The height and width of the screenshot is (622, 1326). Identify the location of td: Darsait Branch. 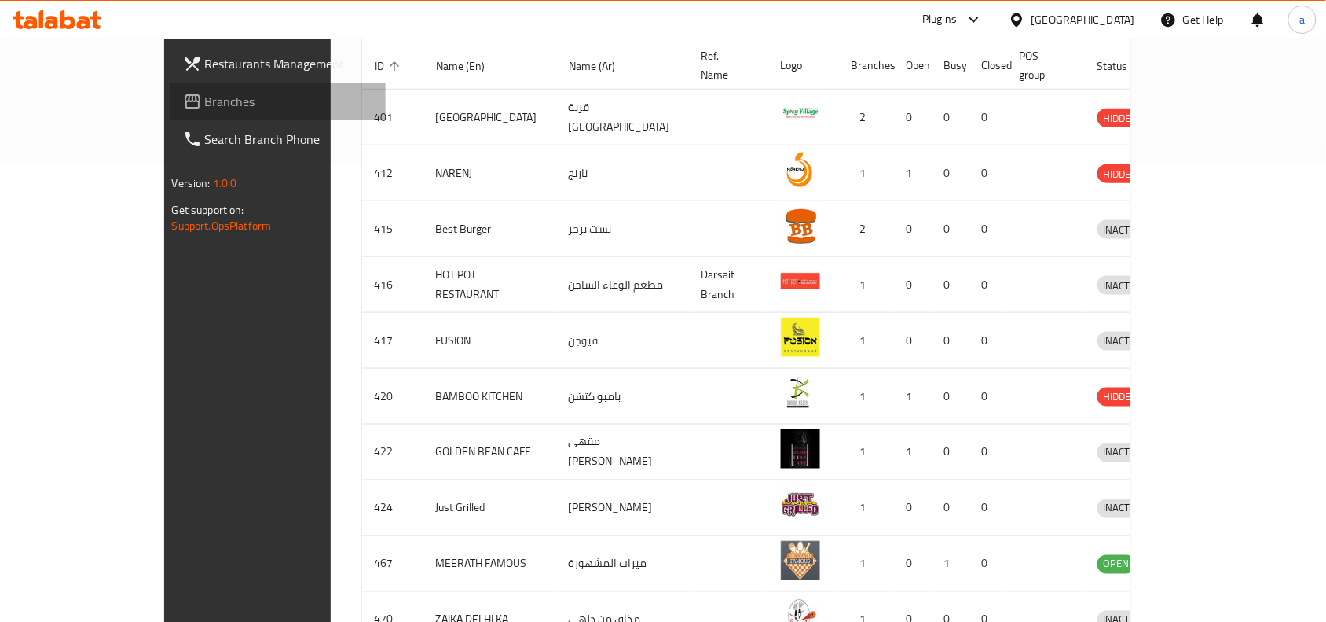
(728, 284).